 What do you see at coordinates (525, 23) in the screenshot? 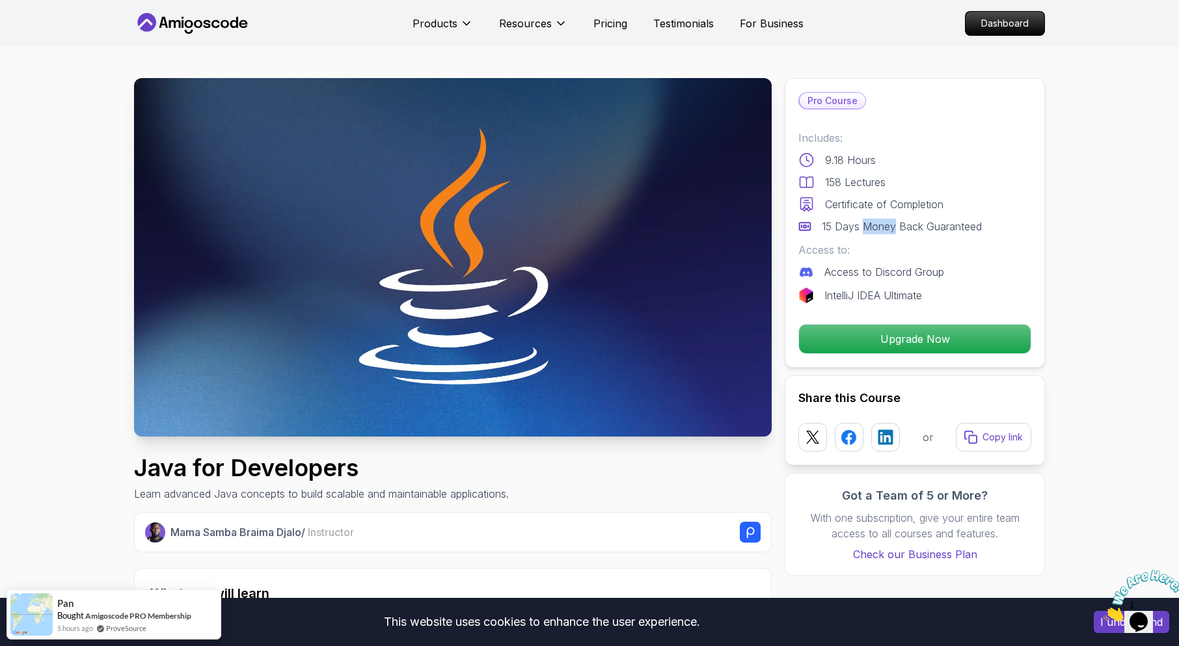
I see `p: Resources` at bounding box center [525, 23].